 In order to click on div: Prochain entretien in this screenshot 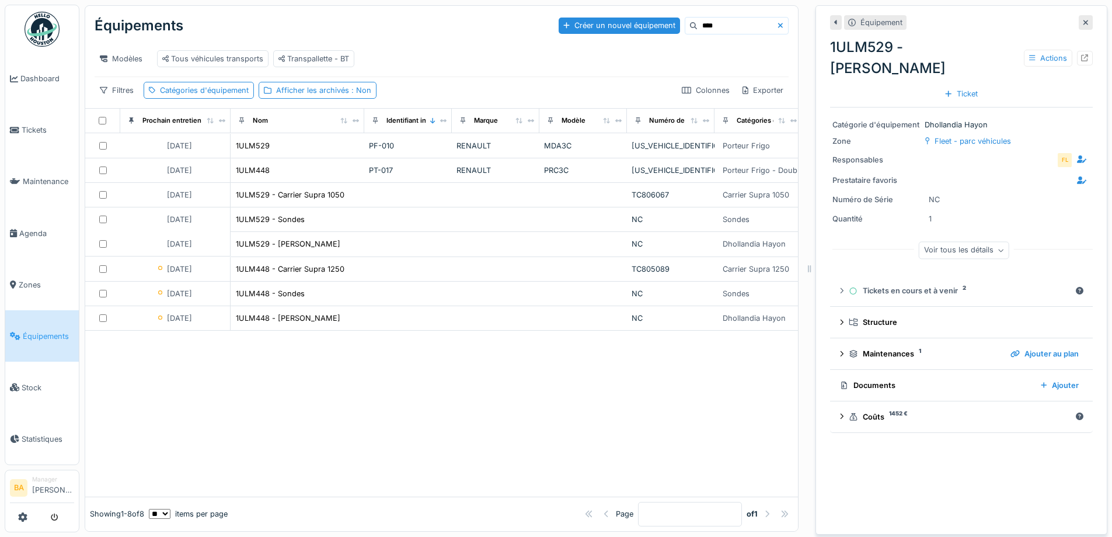, I will do `click(172, 121)`.